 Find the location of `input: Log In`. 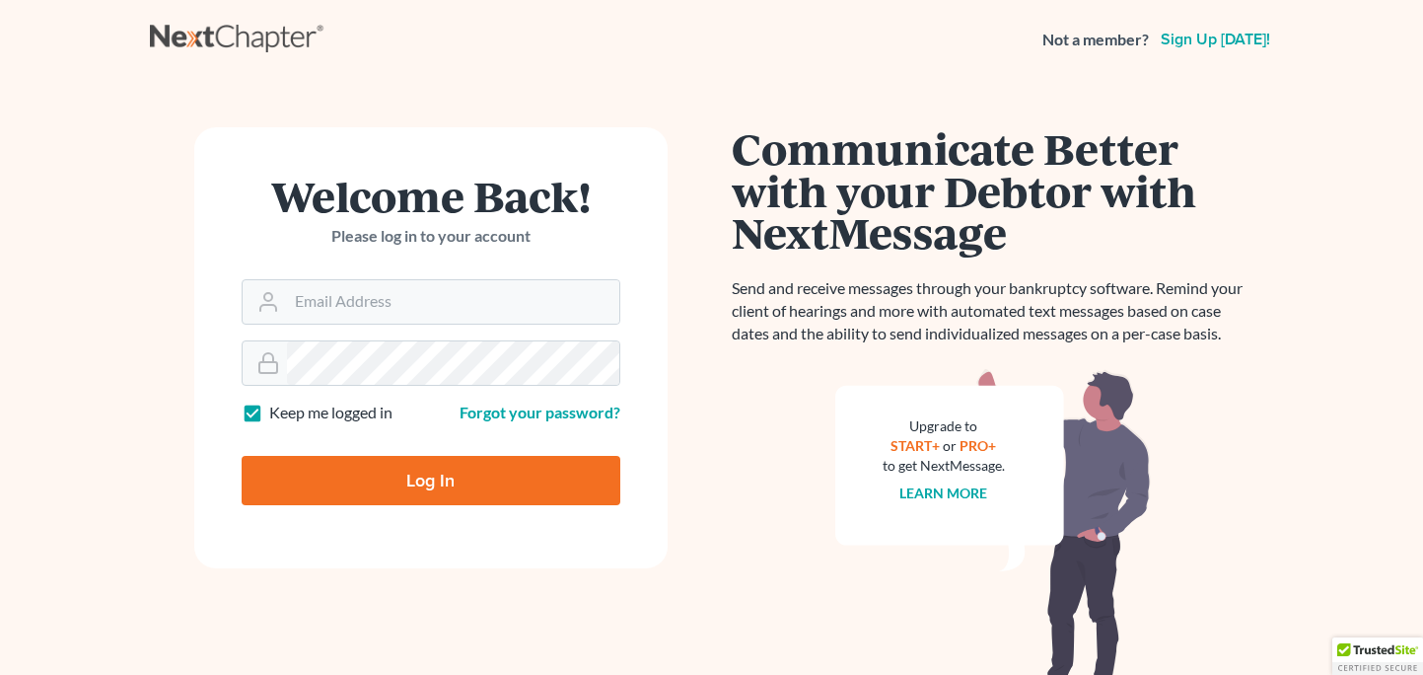

input: Log In is located at coordinates (431, 480).